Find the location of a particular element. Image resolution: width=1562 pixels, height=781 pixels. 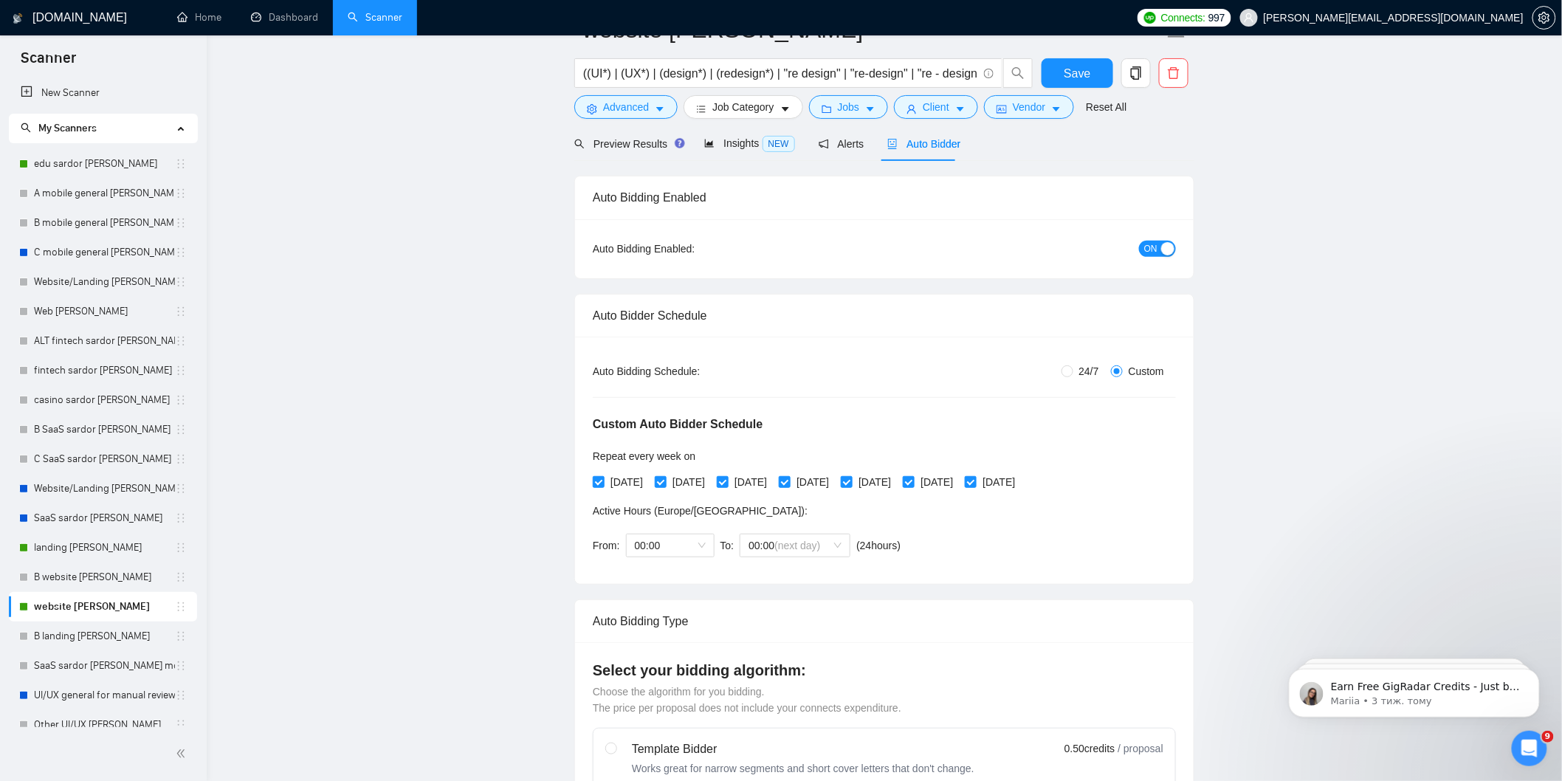

li: SaaS sardor Alex is located at coordinates (103, 518).